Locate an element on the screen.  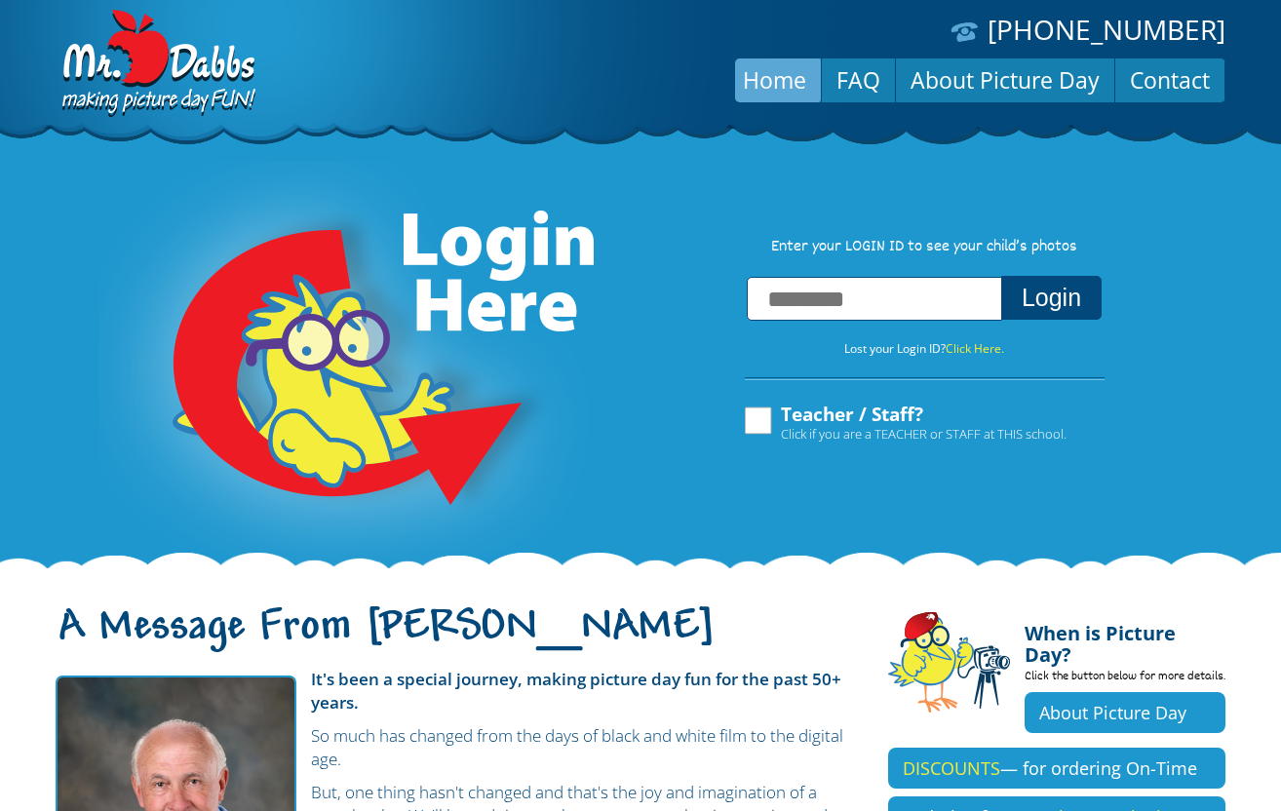
p: Enter your LOGIN ID to see your child’s photos is located at coordinates (924, 248).